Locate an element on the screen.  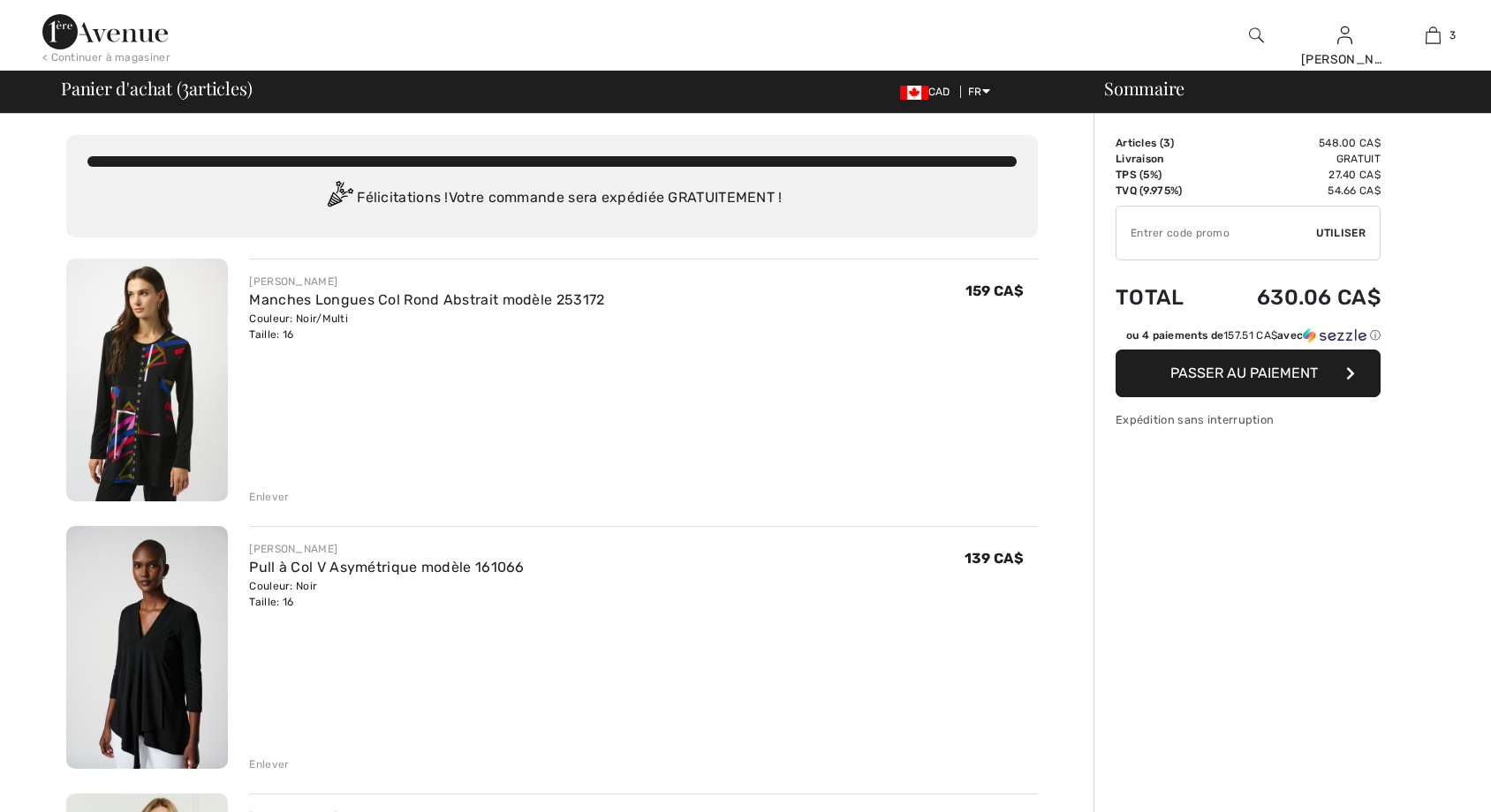
td: Livraison is located at coordinates (1162, 159).